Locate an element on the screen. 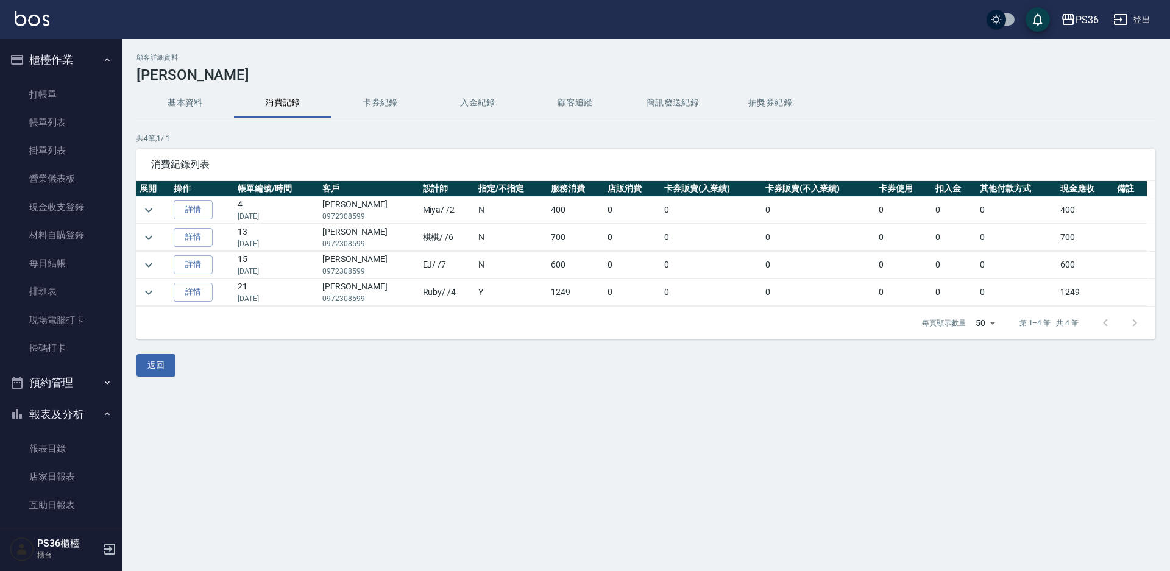 The height and width of the screenshot is (571, 1170). button: save is located at coordinates (1038, 19).